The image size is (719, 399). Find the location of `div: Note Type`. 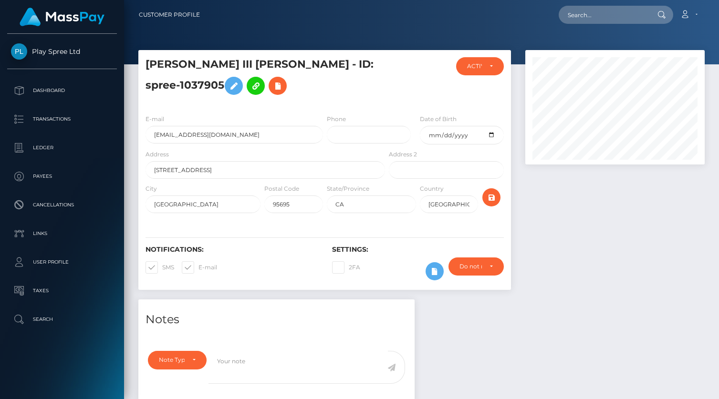

div: Note Type is located at coordinates (172, 360).